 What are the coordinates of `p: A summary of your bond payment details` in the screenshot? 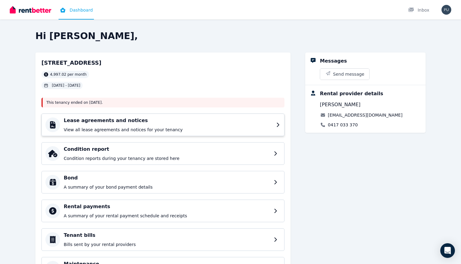 It's located at (167, 187).